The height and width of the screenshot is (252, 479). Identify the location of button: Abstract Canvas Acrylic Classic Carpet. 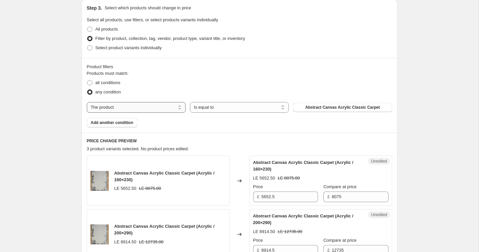
(342, 107).